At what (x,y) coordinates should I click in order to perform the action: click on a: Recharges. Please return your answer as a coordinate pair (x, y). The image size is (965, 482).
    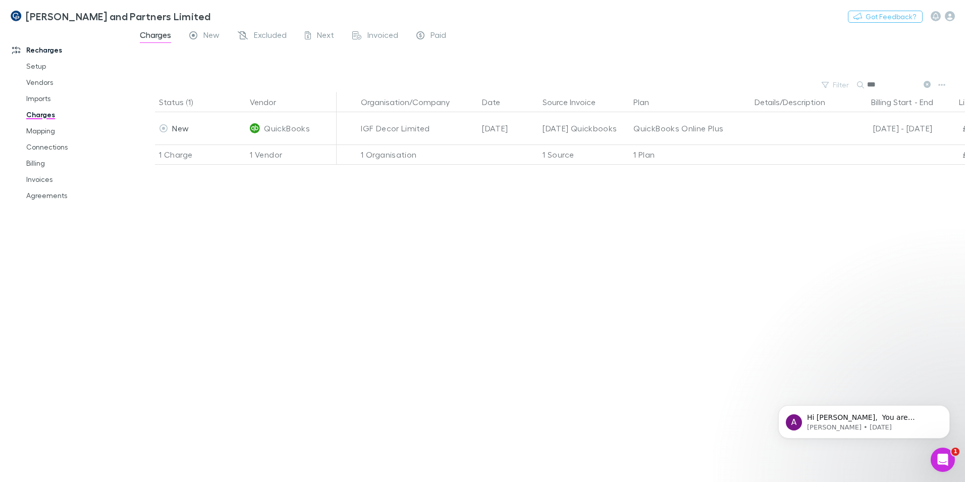
    Looking at the image, I should click on (69, 50).